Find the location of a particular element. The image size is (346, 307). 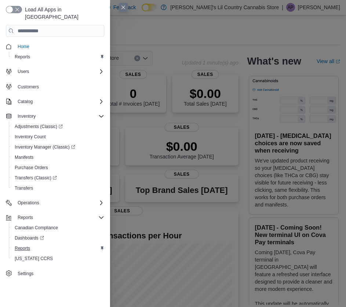

a: Manifests is located at coordinates (24, 158).